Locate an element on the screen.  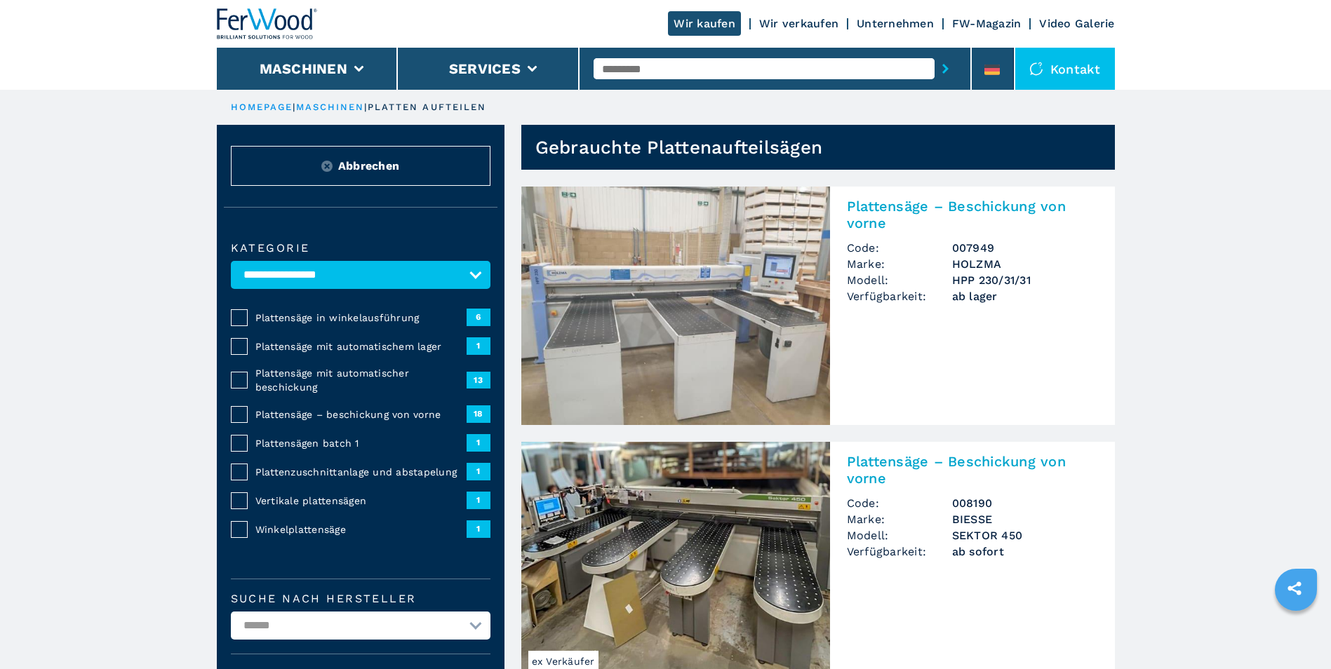
span: ab lager is located at coordinates (1025, 296).